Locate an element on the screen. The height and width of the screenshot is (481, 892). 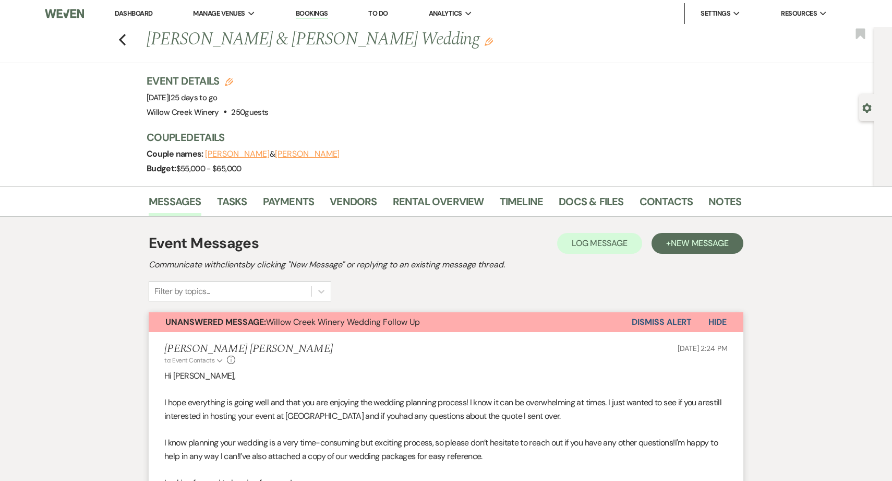
span: I know planning your wedding is a very time-consuming but exciting process, so please don’t hesit... is located at coordinates (420, 442).